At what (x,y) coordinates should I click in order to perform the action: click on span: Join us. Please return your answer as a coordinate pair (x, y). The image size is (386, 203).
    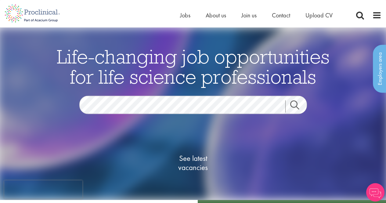
    Looking at the image, I should click on (249, 15).